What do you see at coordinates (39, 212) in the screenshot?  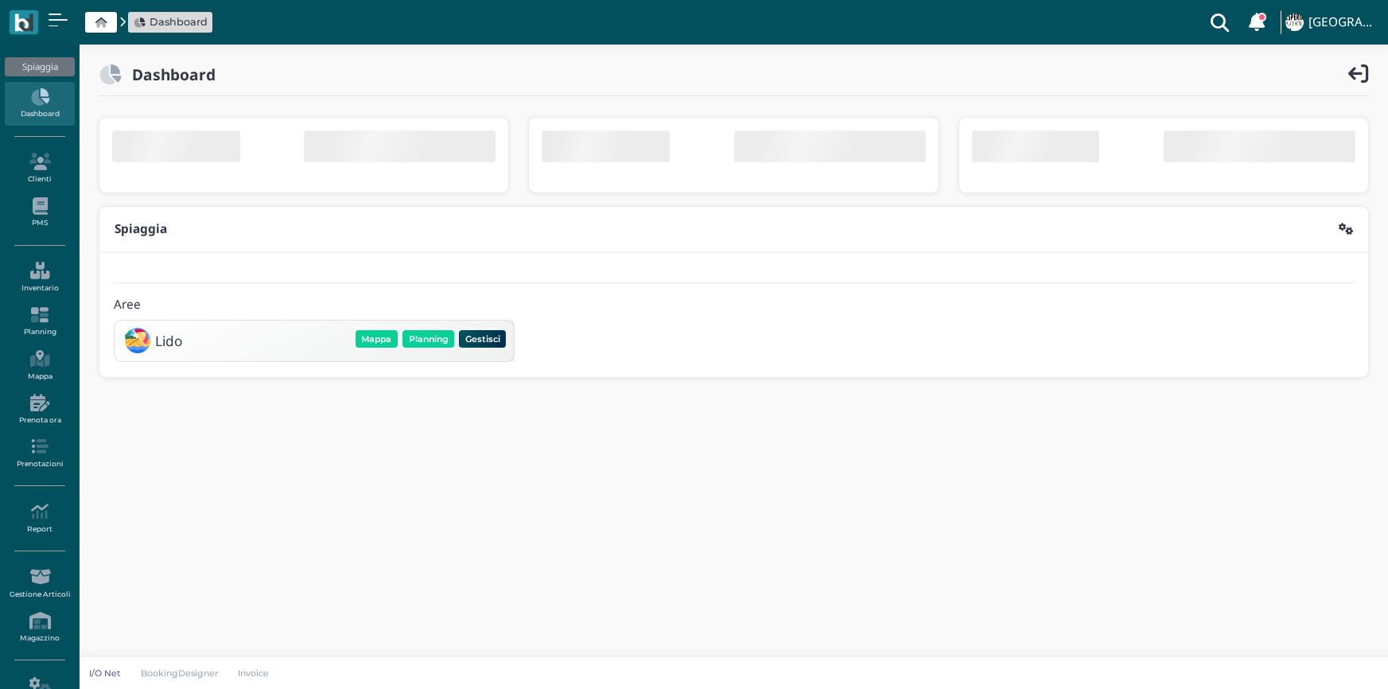 I see `a: PMS` at bounding box center [39, 212].